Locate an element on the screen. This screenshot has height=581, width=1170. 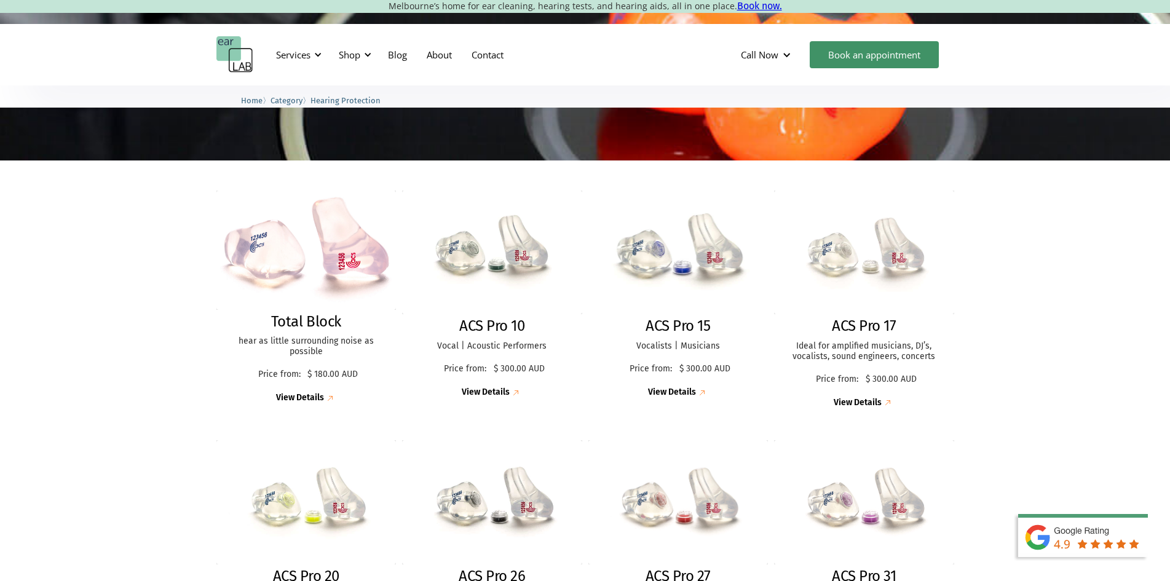
img: ACS Pro 31 is located at coordinates (864, 502).